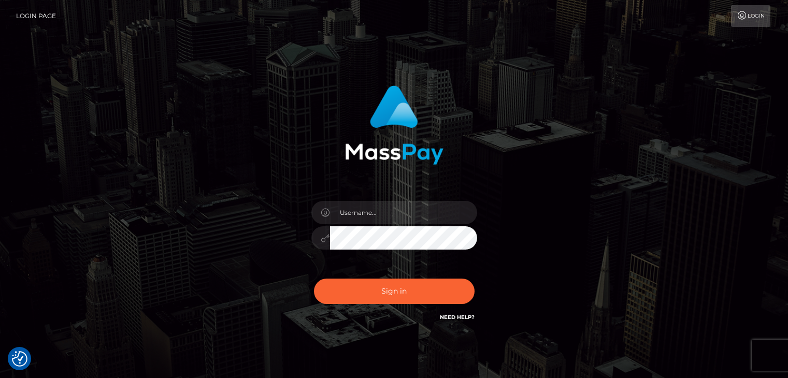 The height and width of the screenshot is (378, 788). Describe the element at coordinates (36, 16) in the screenshot. I see `a: Login Page` at that location.